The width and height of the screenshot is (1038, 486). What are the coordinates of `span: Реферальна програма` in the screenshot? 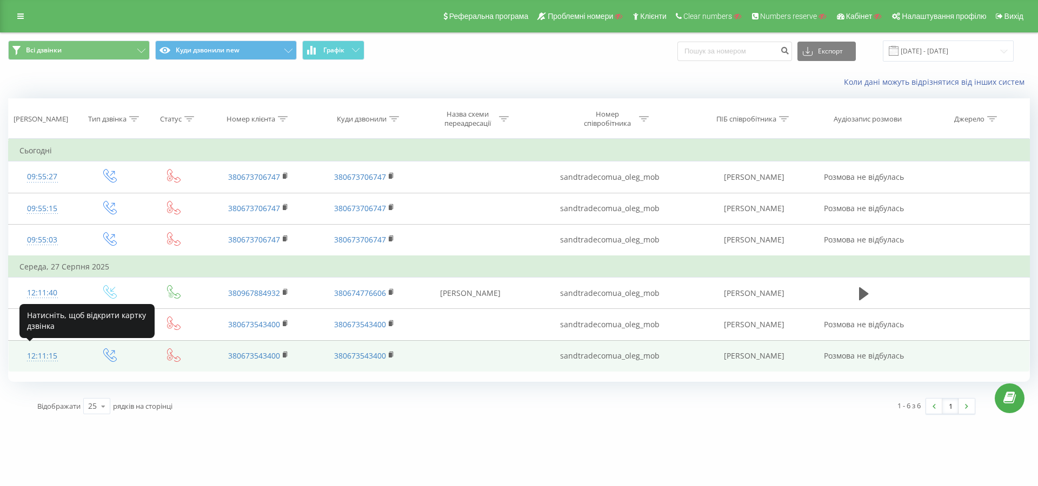 It's located at (488, 16).